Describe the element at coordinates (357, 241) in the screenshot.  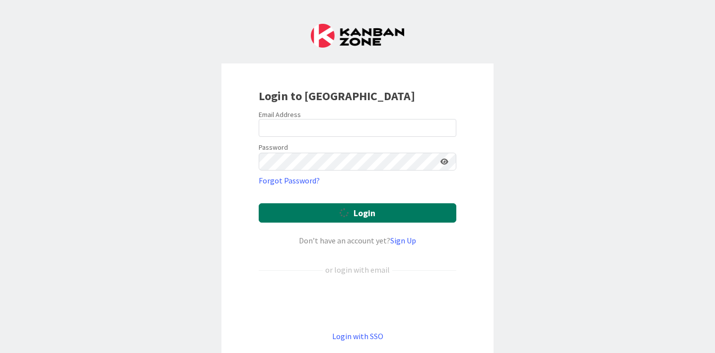
I see `div: Don’t have an account yet?` at that location.